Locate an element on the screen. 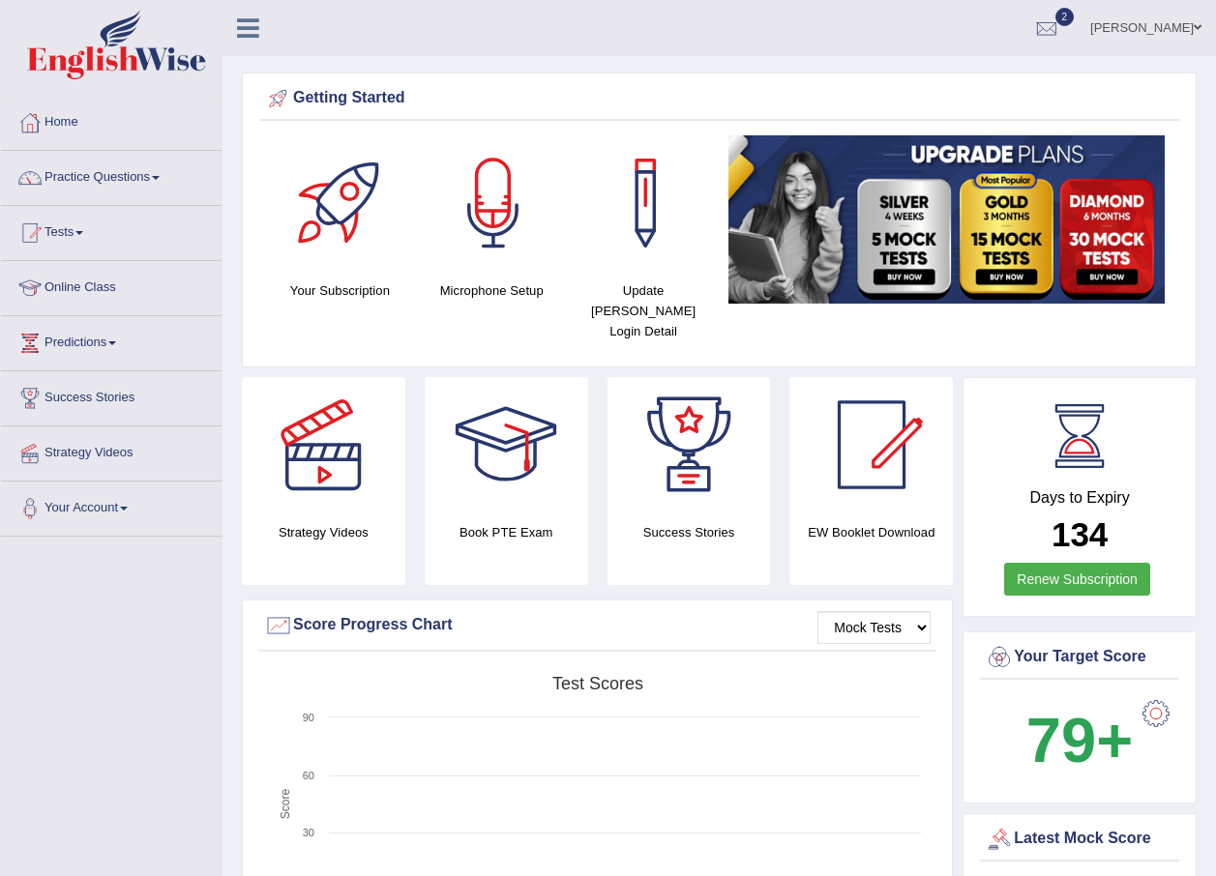 The height and width of the screenshot is (876, 1216). div: Score Progress Chart is located at coordinates (597, 626).